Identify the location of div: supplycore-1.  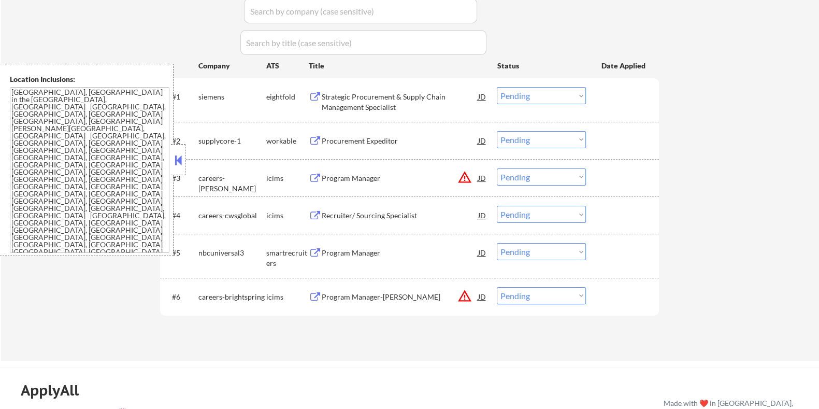
(232, 141).